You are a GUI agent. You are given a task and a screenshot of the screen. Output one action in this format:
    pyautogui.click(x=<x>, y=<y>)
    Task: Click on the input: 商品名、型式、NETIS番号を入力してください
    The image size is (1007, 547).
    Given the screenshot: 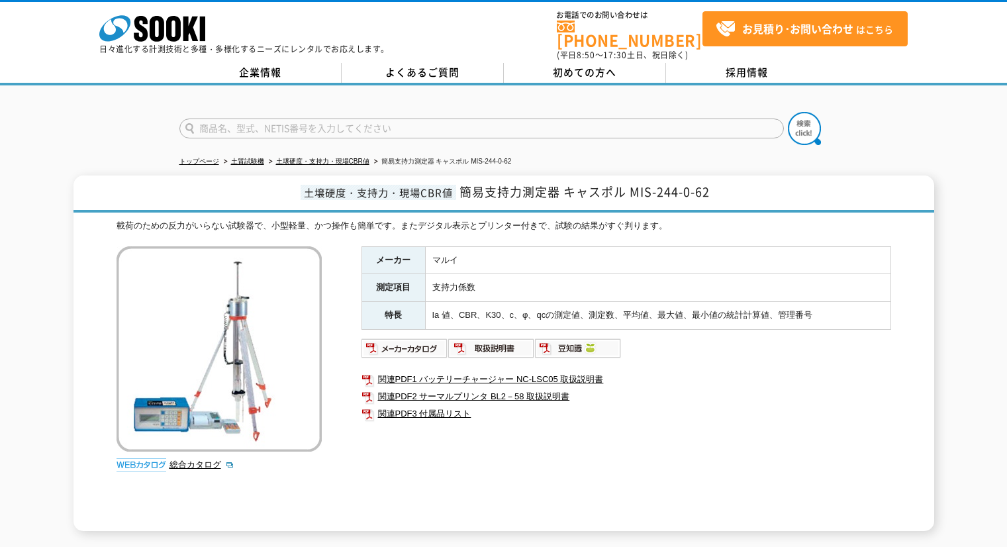 What is the action you would take?
    pyautogui.click(x=481, y=128)
    